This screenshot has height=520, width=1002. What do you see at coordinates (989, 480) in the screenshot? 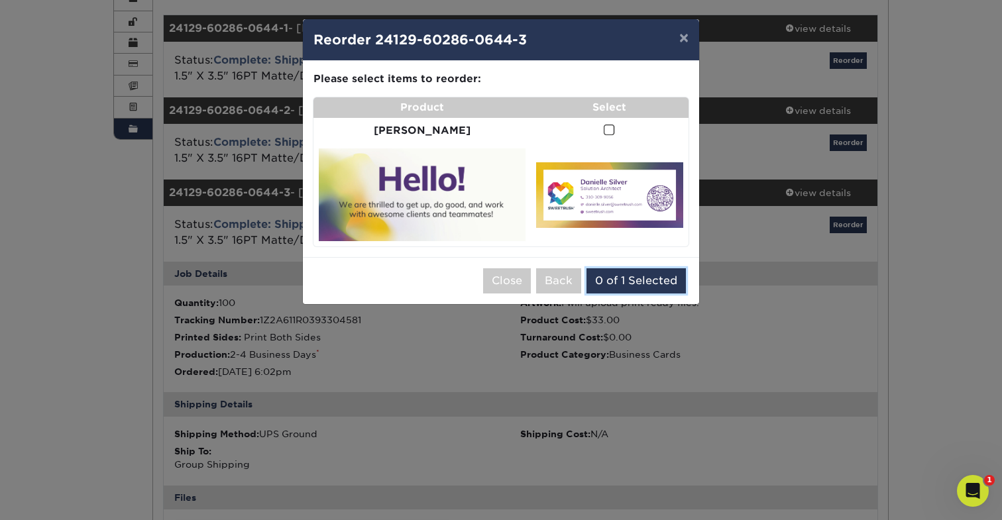
I see `span: 1` at bounding box center [989, 480].